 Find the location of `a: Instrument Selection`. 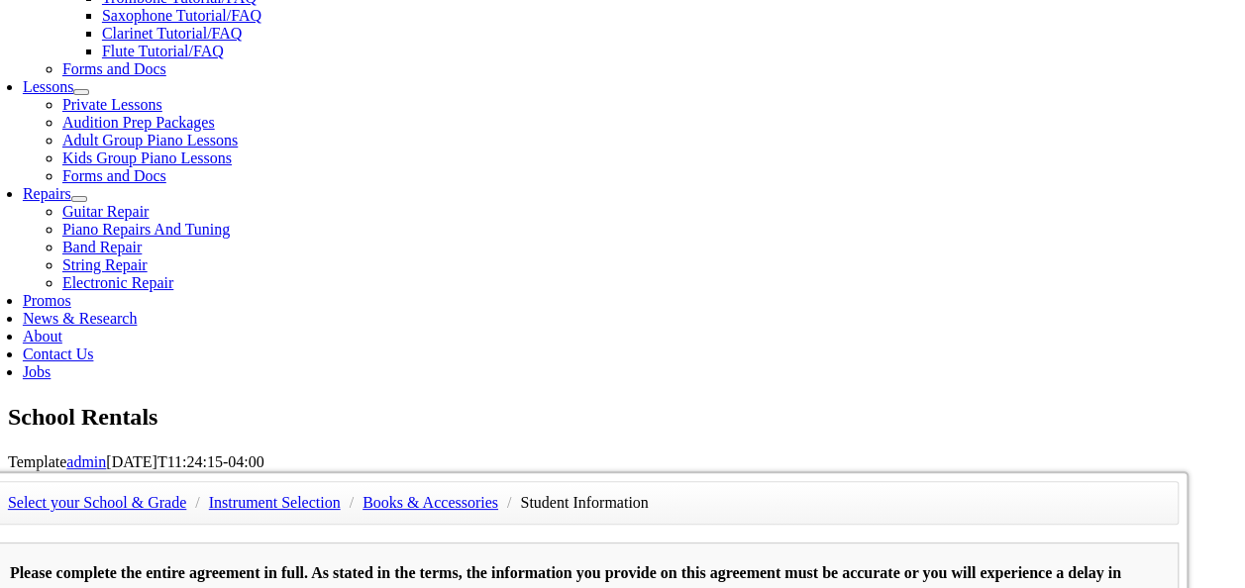

a: Instrument Selection is located at coordinates (274, 502).